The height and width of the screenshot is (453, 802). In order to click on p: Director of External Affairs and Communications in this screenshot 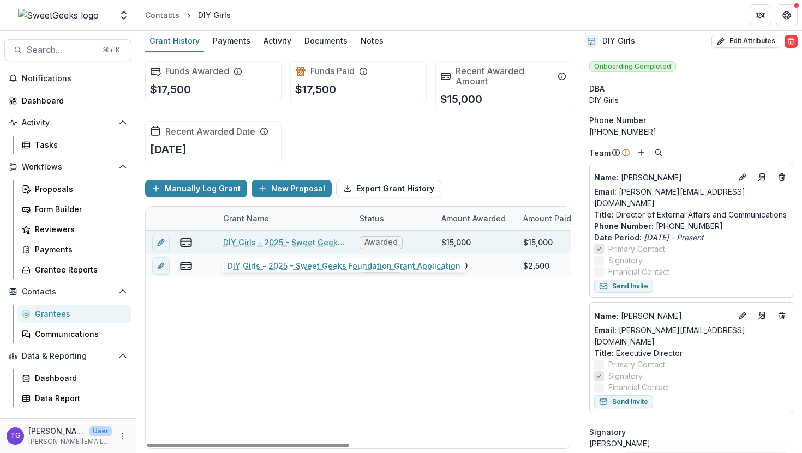, I will do `click(691, 214)`.